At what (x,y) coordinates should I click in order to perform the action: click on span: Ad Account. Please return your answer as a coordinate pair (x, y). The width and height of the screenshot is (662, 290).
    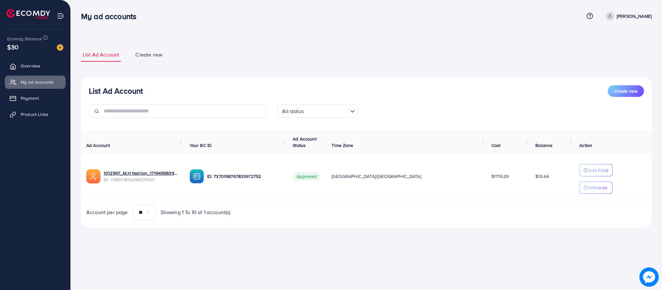
    Looking at the image, I should click on (98, 145).